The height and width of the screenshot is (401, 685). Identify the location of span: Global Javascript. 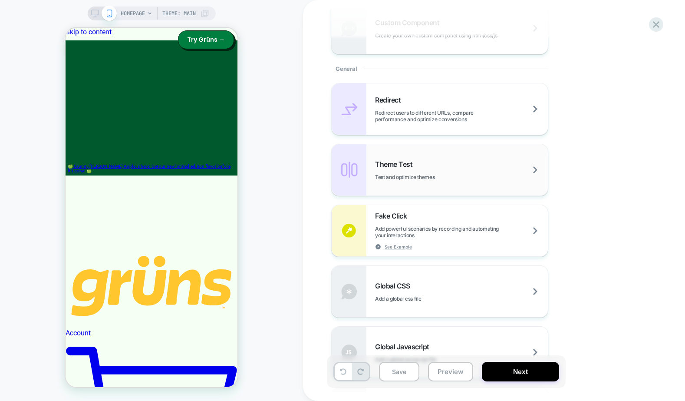
(404, 347).